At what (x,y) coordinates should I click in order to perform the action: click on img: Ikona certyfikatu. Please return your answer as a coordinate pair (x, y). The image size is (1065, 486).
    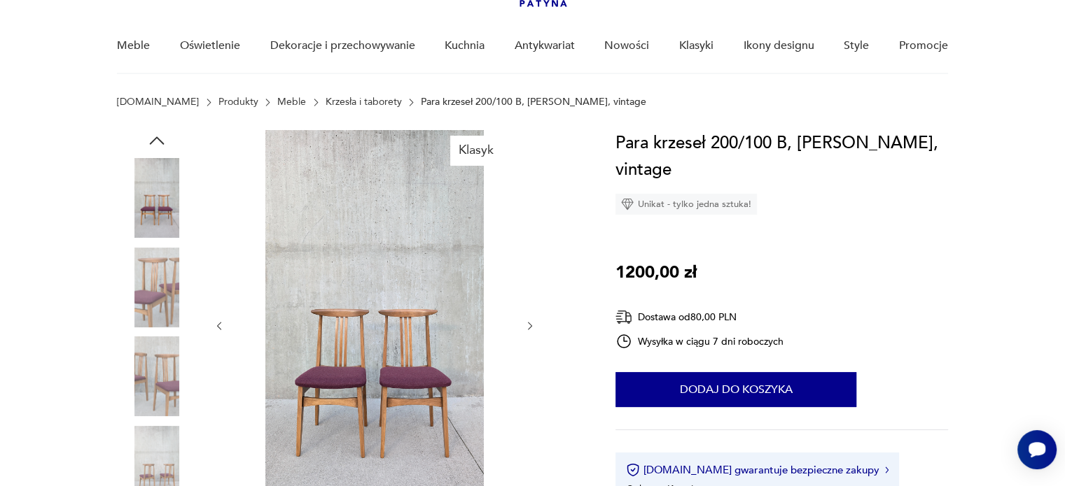
    Looking at the image, I should click on (633, 470).